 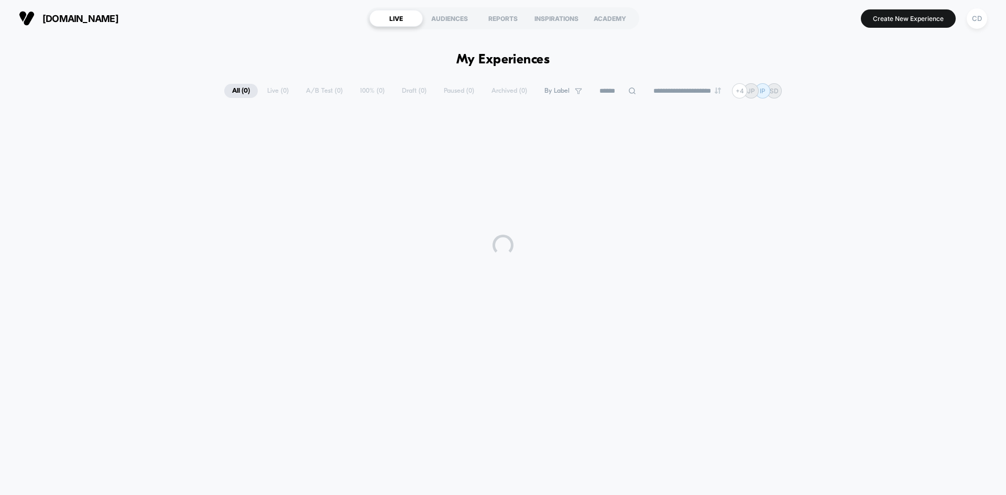 What do you see at coordinates (503, 18) in the screenshot?
I see `div: REPORTS` at bounding box center [503, 18].